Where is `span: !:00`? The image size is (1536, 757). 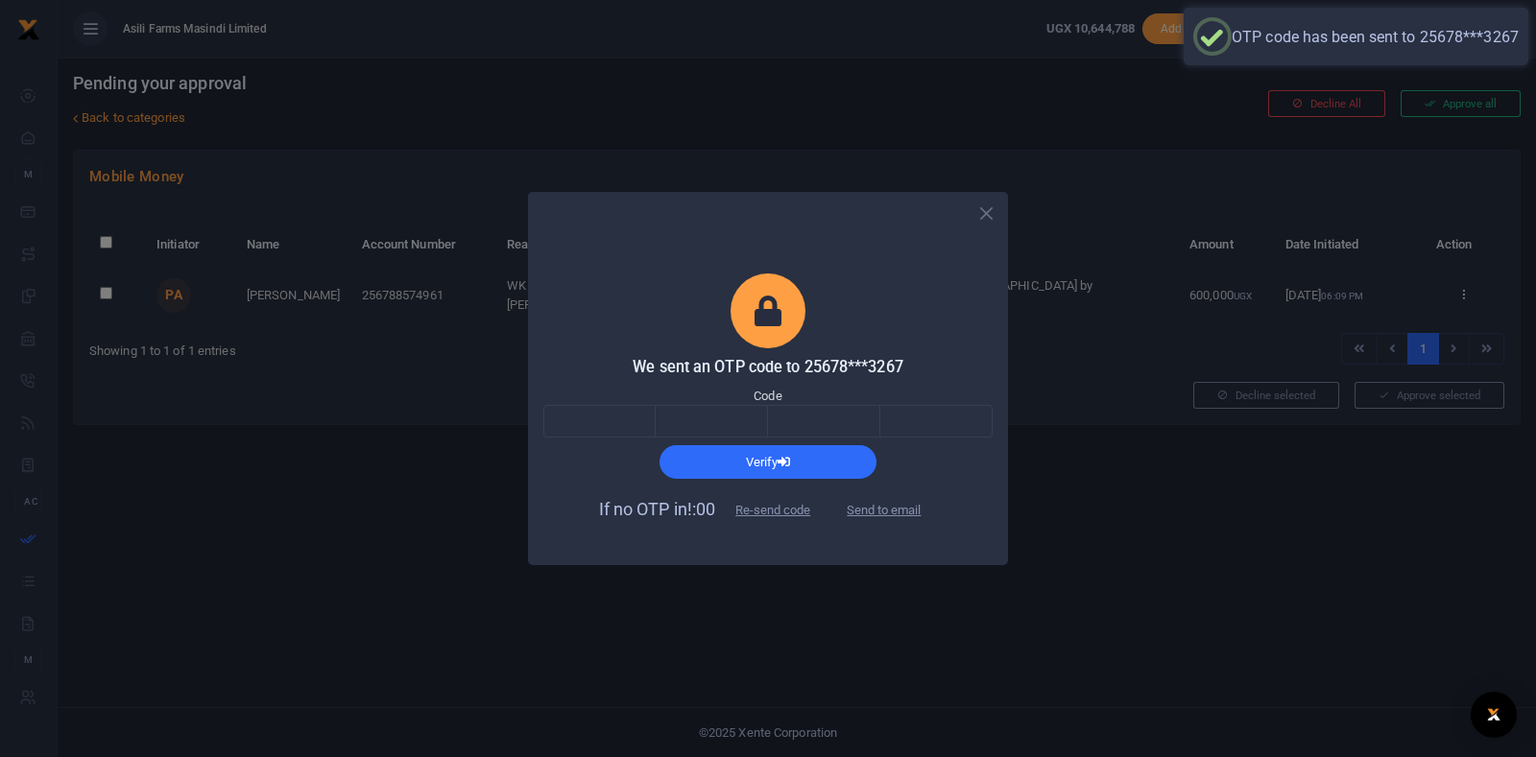
span: !:00 is located at coordinates (701, 509).